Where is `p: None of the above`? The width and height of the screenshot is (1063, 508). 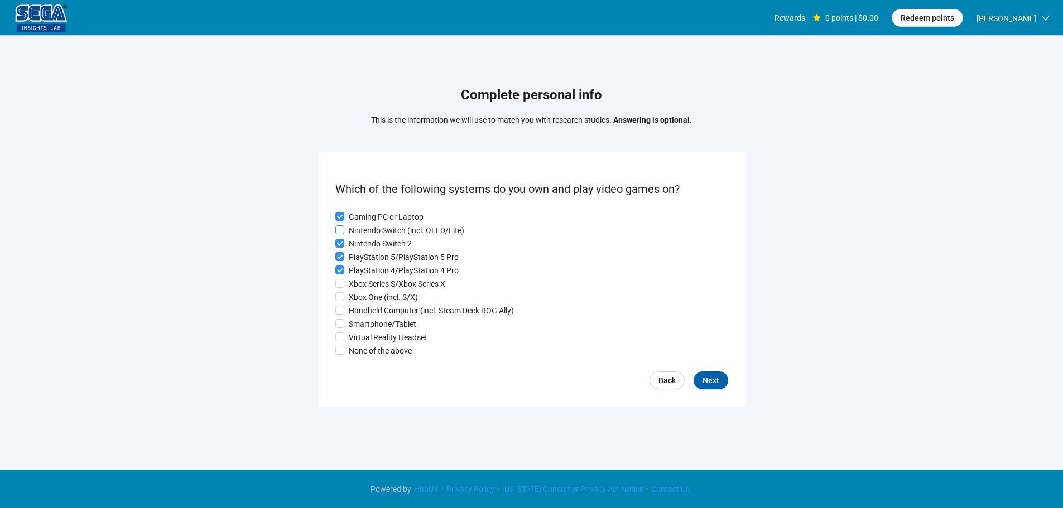 p: None of the above is located at coordinates (380, 351).